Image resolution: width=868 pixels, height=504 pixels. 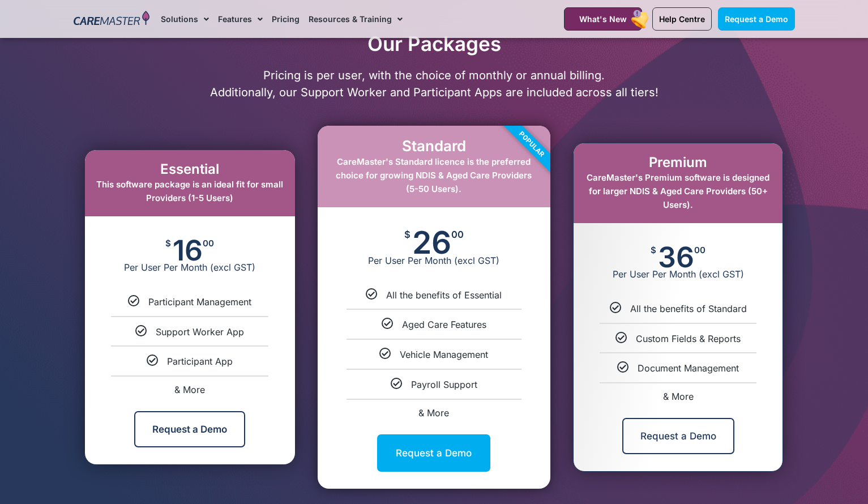 What do you see at coordinates (444, 384) in the screenshot?
I see `span: Payroll Support` at bounding box center [444, 384].